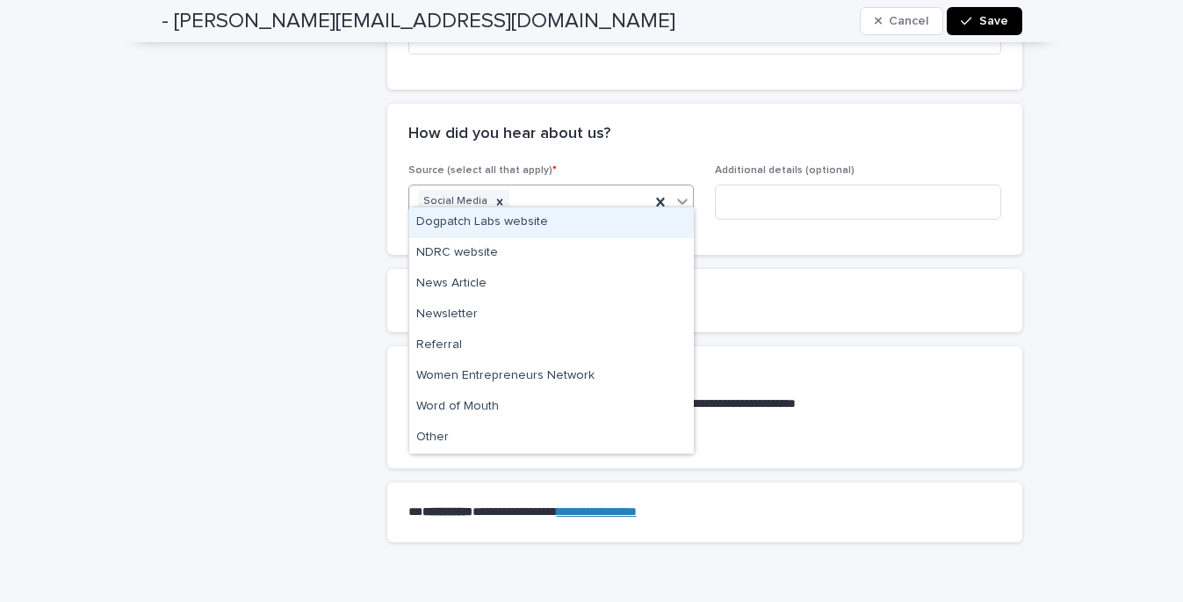 The width and height of the screenshot is (1183, 602). What do you see at coordinates (482, 170) in the screenshot?
I see `span: Source (select all that apply)` at bounding box center [482, 170].